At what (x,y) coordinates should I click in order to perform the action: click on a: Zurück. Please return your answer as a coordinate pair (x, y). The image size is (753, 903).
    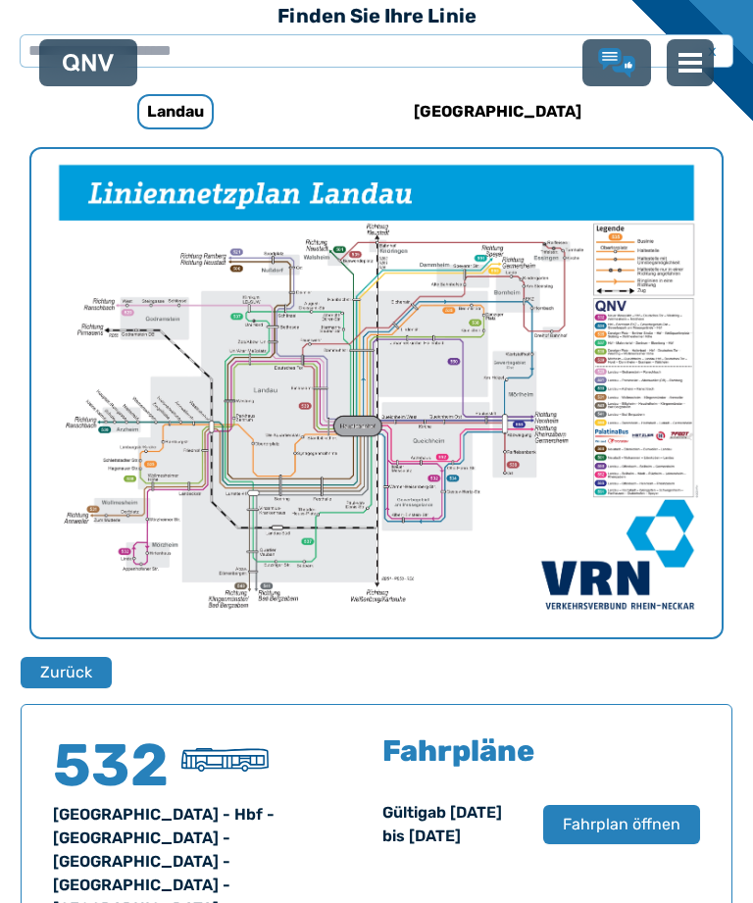
    Looking at the image, I should click on (60, 673).